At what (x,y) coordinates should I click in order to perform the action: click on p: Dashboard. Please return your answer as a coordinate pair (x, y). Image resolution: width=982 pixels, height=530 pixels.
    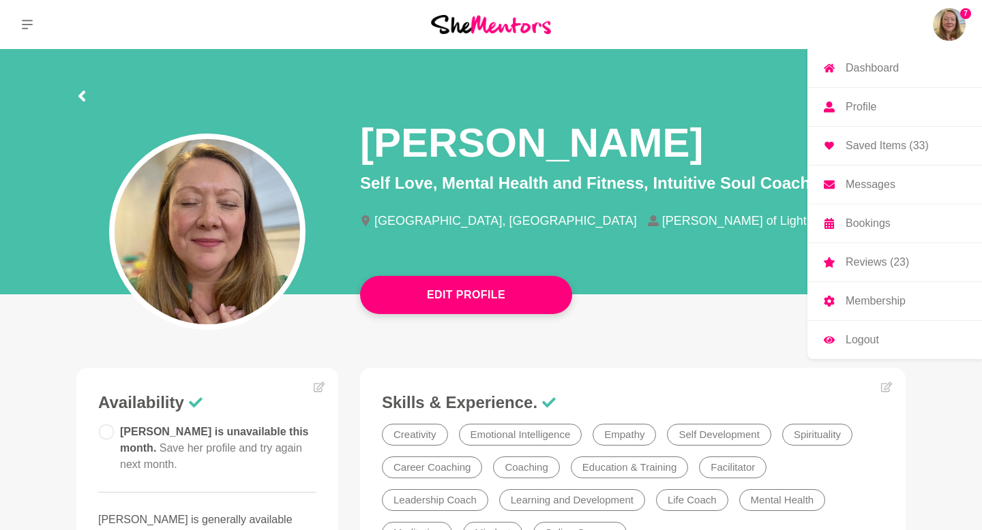
    Looking at the image, I should click on (872, 68).